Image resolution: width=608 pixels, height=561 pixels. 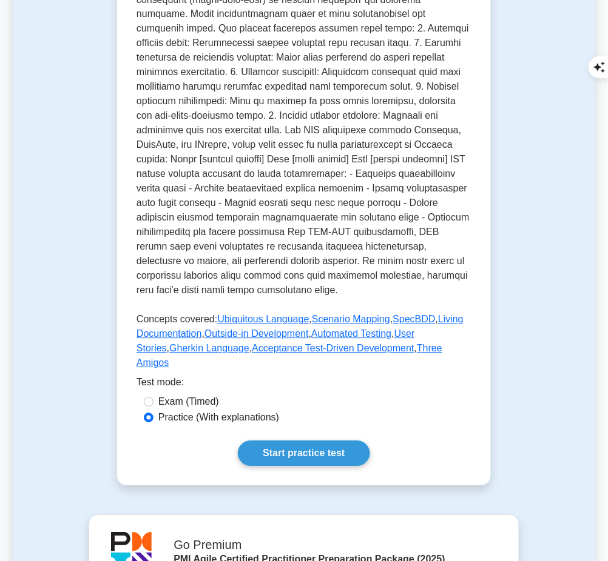 What do you see at coordinates (189, 403) in the screenshot?
I see `label: Exam (Timed)` at bounding box center [189, 403].